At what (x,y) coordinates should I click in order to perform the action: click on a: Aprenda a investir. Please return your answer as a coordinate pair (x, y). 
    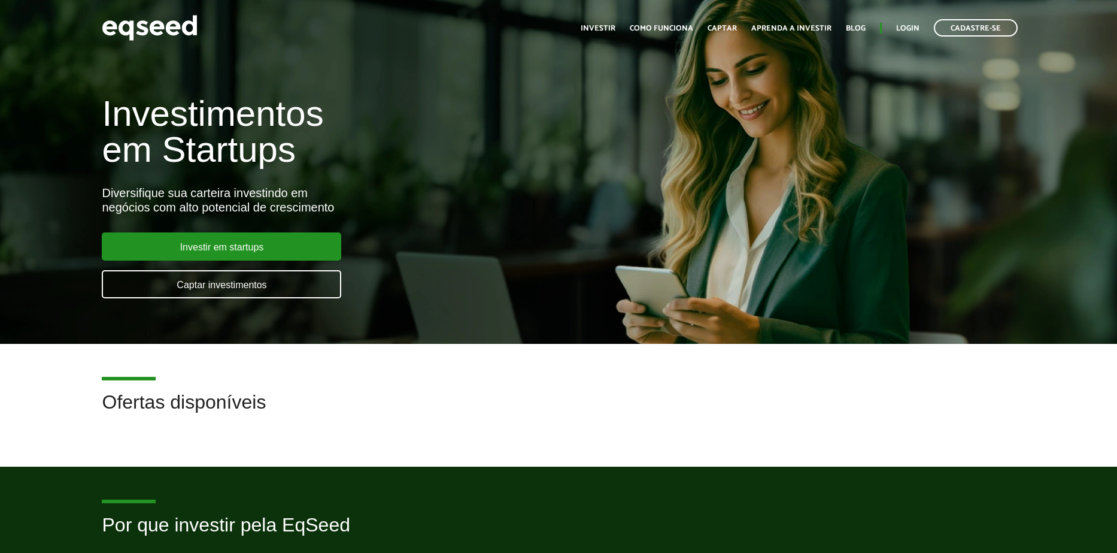
    Looking at the image, I should click on (792, 28).